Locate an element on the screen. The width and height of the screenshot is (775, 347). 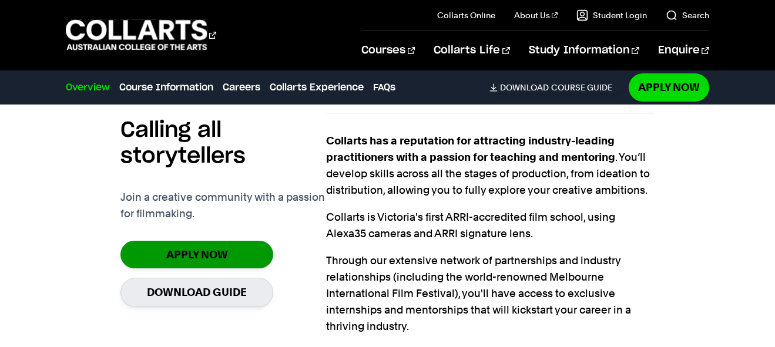
a: Course Information is located at coordinates (166, 88).